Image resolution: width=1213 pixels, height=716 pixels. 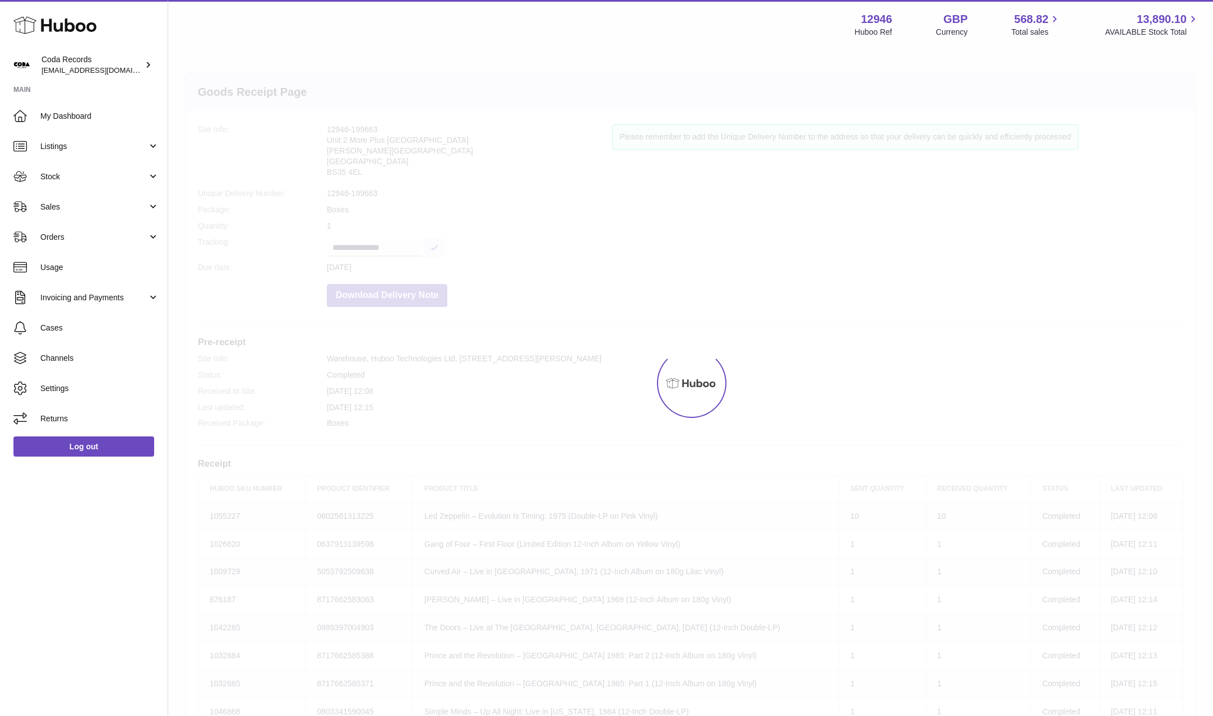 I want to click on span: 13,890.10, so click(x=1161, y=19).